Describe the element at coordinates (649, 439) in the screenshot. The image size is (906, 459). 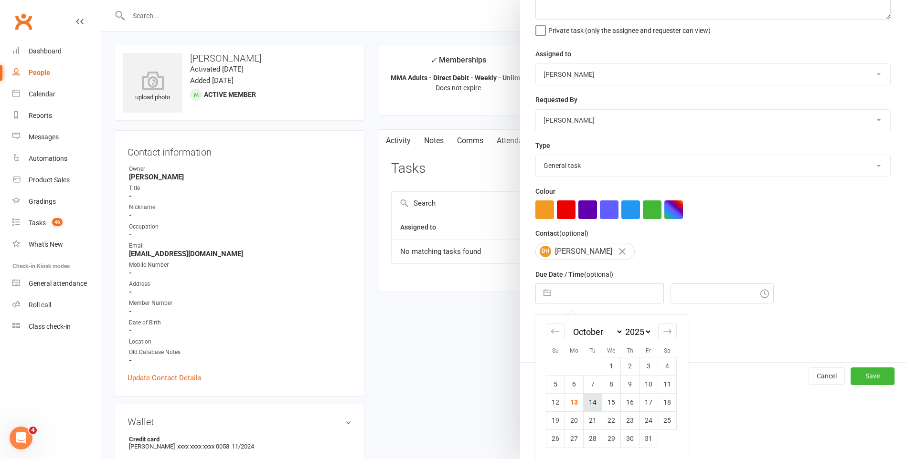
I see `td: Friday, October 31, 2025` at that location.